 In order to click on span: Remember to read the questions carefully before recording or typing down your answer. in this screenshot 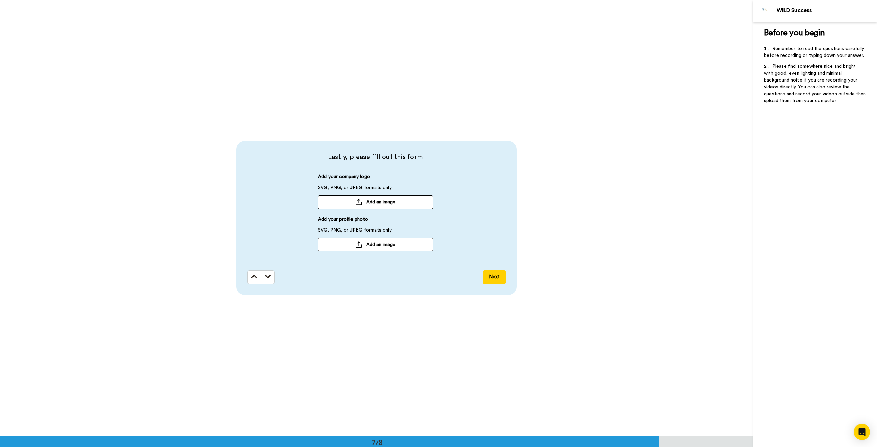, I will do `click(815, 52)`.